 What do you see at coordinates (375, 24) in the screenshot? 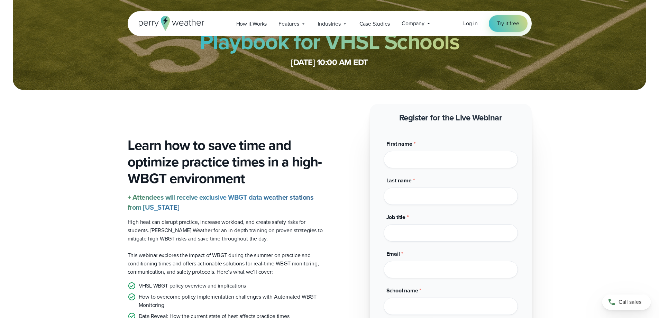
I see `span: Case Studies` at bounding box center [375, 24].